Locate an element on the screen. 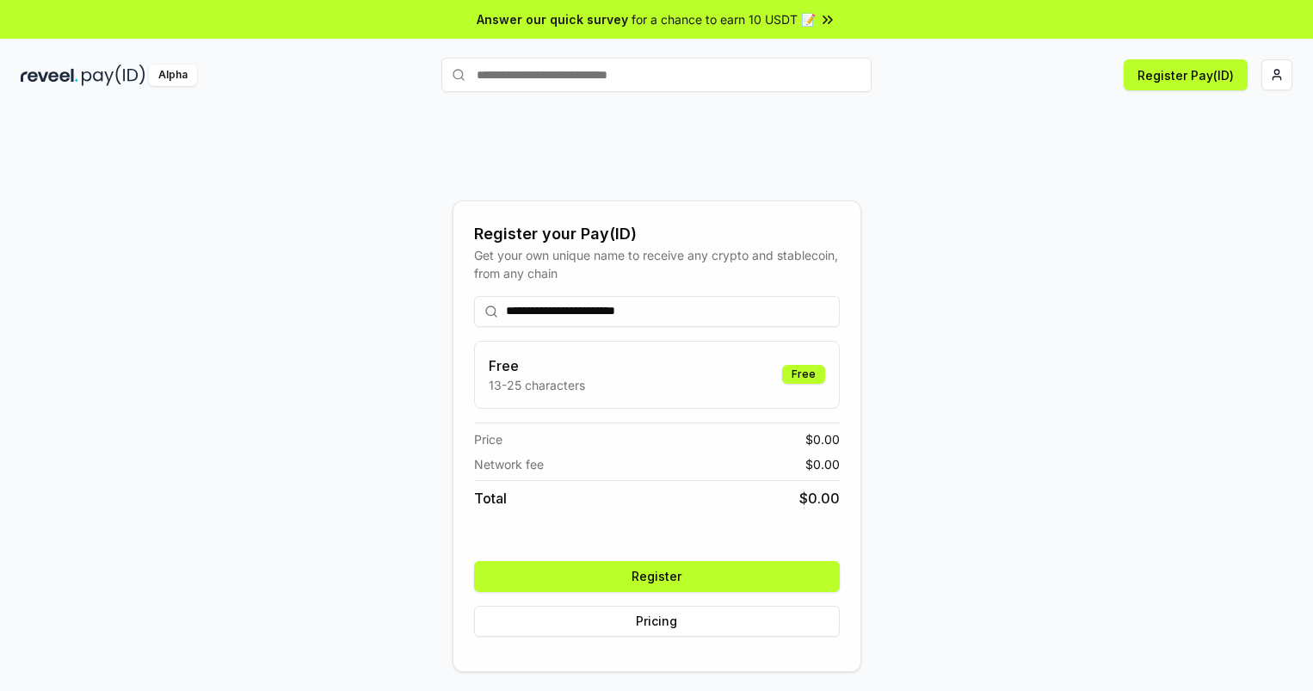  button: Register Pay(ID) is located at coordinates (1185, 75).